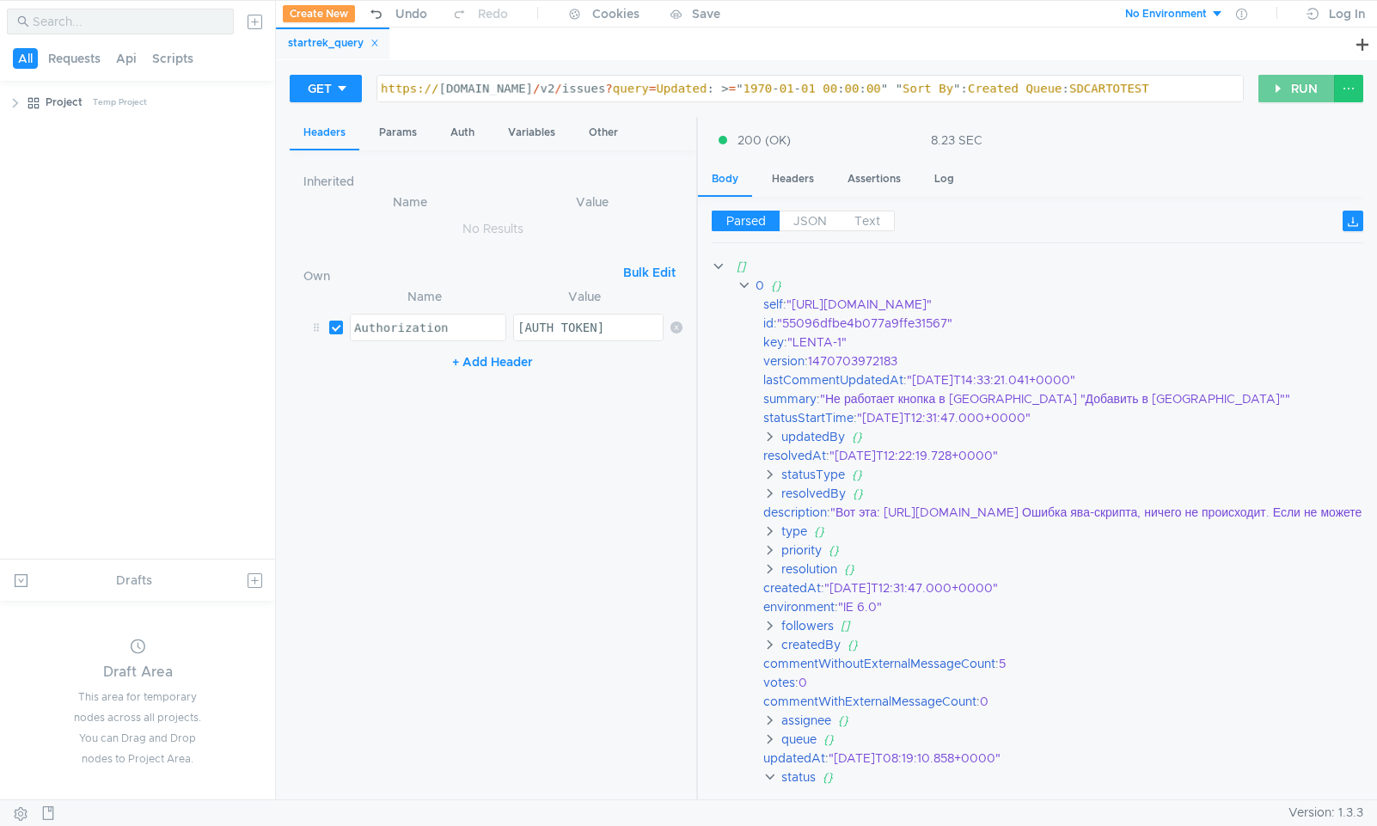  Describe the element at coordinates (480, 14) in the screenshot. I see `button: Redo` at that location.